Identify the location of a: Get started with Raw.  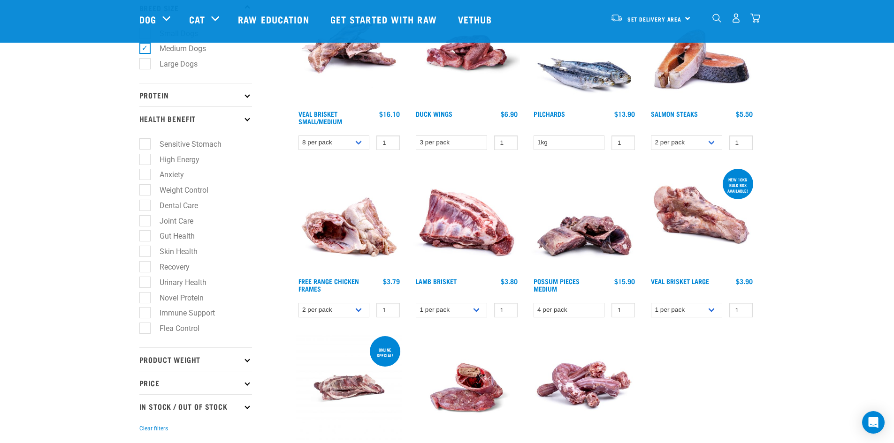
(385, 19).